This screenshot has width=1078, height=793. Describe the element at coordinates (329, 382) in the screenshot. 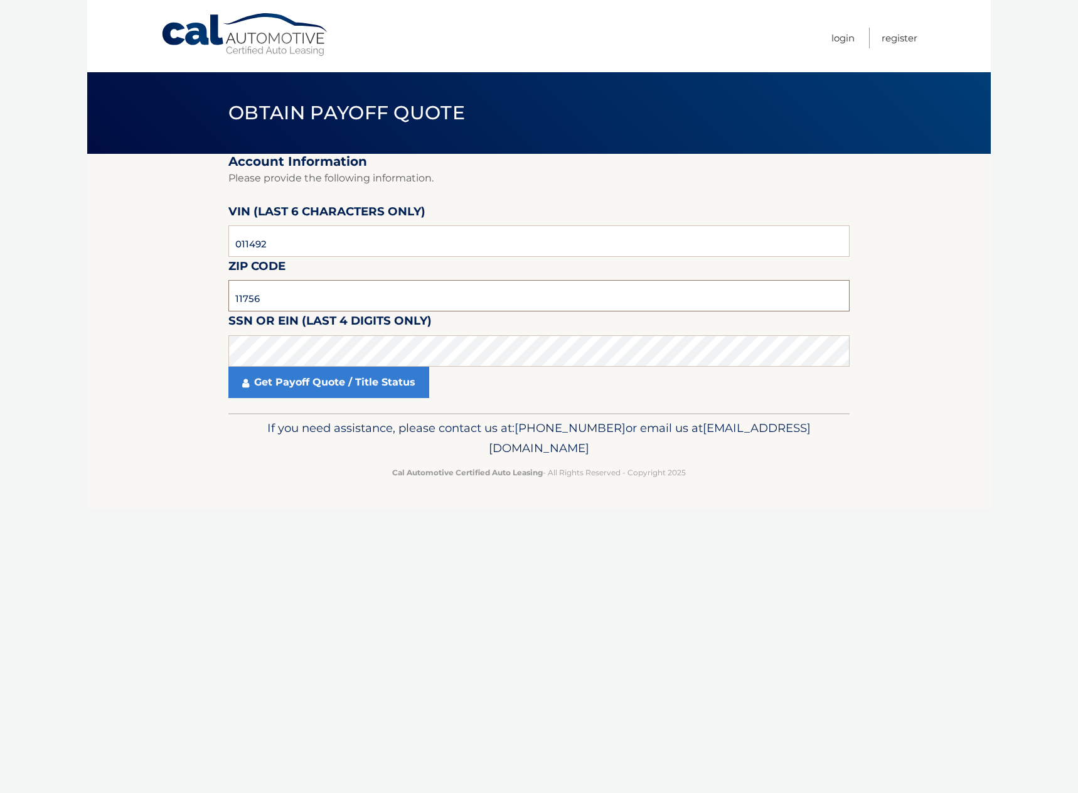

I see `a: Get Payoff Quote / Title Status` at that location.